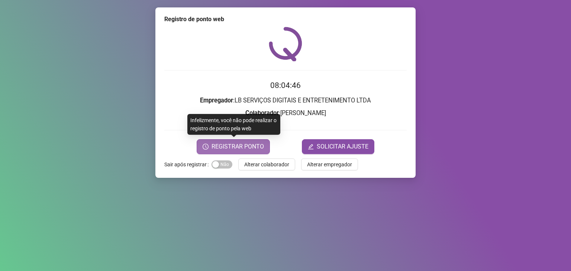 This screenshot has height=271, width=571. I want to click on button: Alterar colaborador, so click(267, 165).